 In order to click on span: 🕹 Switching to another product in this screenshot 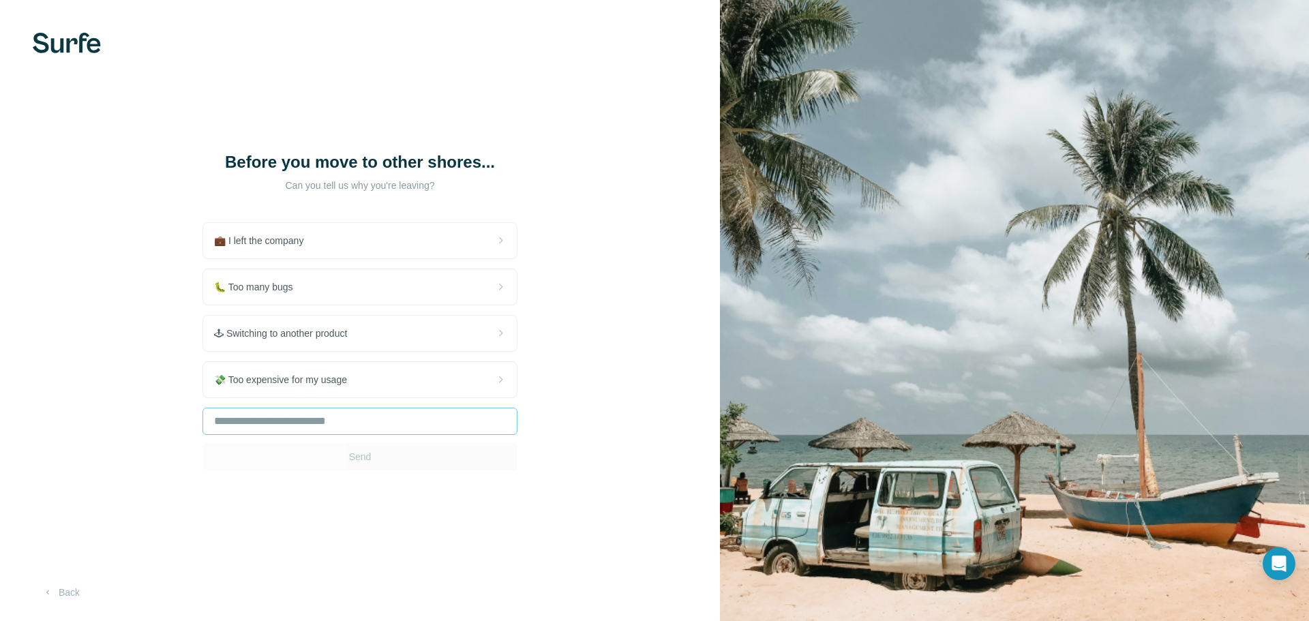, I will do `click(286, 333)`.